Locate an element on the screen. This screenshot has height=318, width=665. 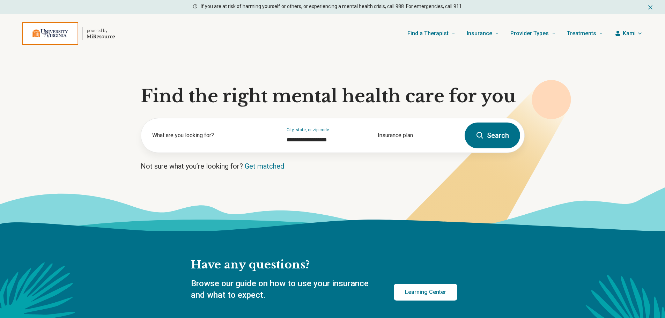
p: powered by is located at coordinates (101, 31).